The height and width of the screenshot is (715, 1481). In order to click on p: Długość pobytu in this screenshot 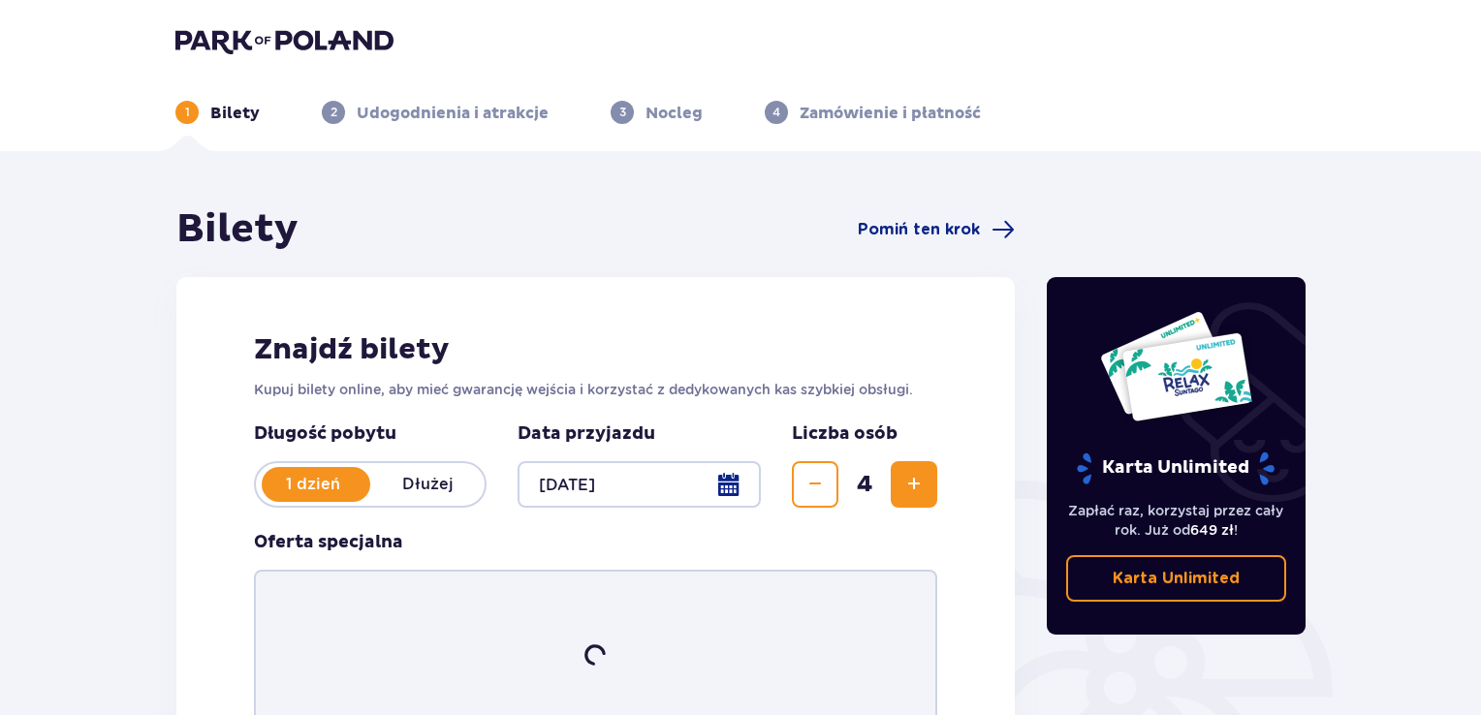, I will do `click(370, 434)`.